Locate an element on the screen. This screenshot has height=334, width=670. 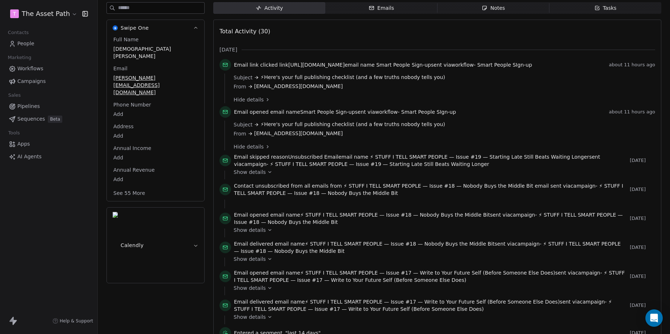
span: Sales is located at coordinates (14, 95).